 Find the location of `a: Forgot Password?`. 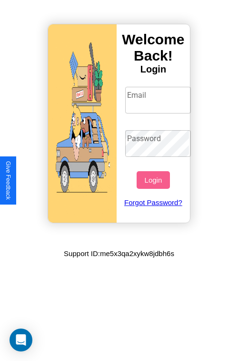

a: Forgot Password? is located at coordinates (154, 202).